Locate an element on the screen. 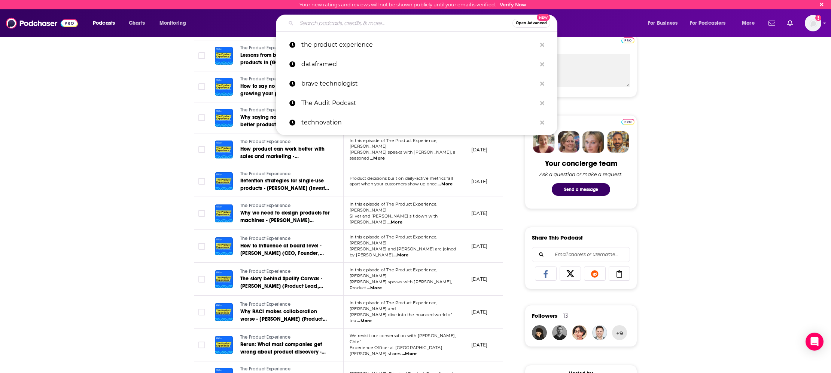 This screenshot has height=373, width=831. a: JoeFields is located at coordinates (599, 333).